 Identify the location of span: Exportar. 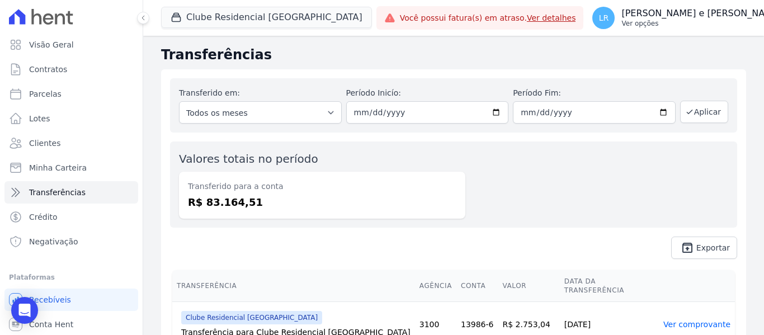
(713, 248).